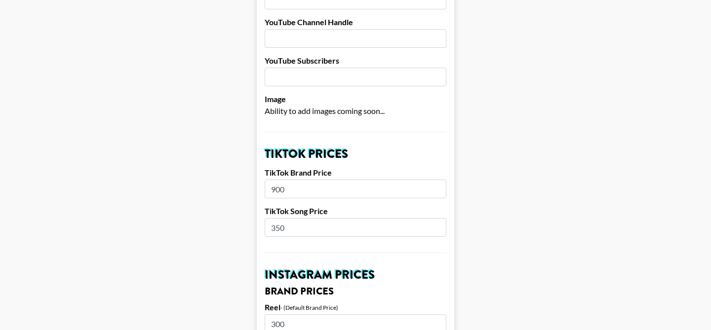 This screenshot has height=330, width=711. What do you see at coordinates (324, 111) in the screenshot?
I see `span: Ability to add images coming soon...` at bounding box center [324, 111].